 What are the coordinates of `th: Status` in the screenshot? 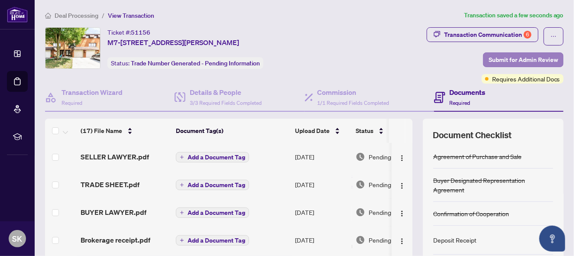 It's located at (389, 131).